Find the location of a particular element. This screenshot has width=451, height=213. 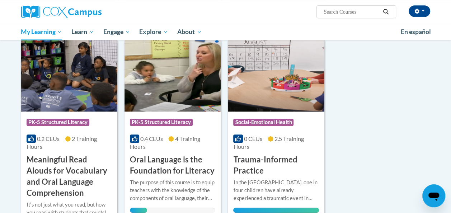

a: About is located at coordinates (190, 32).